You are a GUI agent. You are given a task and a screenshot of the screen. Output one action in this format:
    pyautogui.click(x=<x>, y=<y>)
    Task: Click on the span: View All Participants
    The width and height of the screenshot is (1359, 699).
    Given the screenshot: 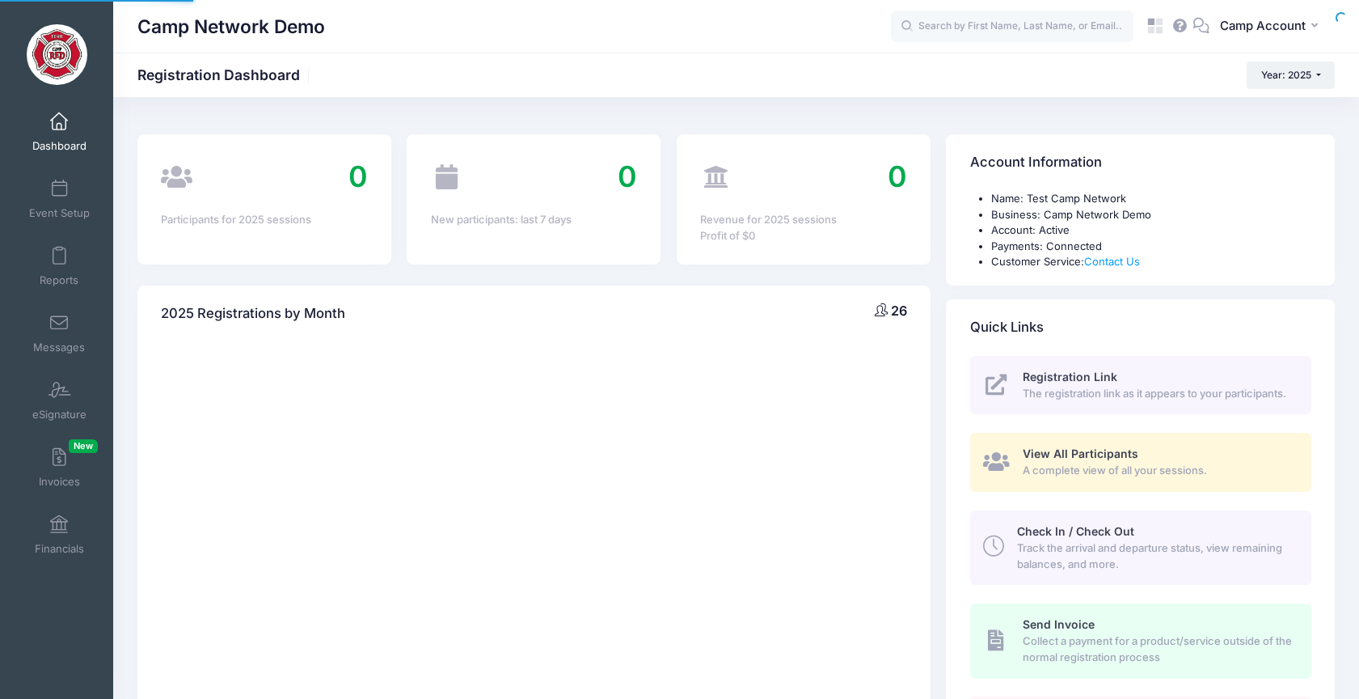 What is the action you would take?
    pyautogui.click(x=1080, y=453)
    